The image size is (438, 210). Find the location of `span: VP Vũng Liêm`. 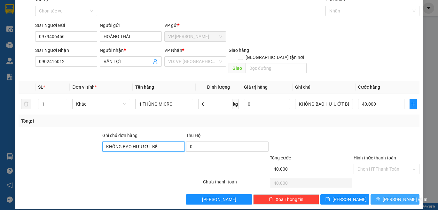

span: VP Vũng Liêm is located at coordinates (195, 36).